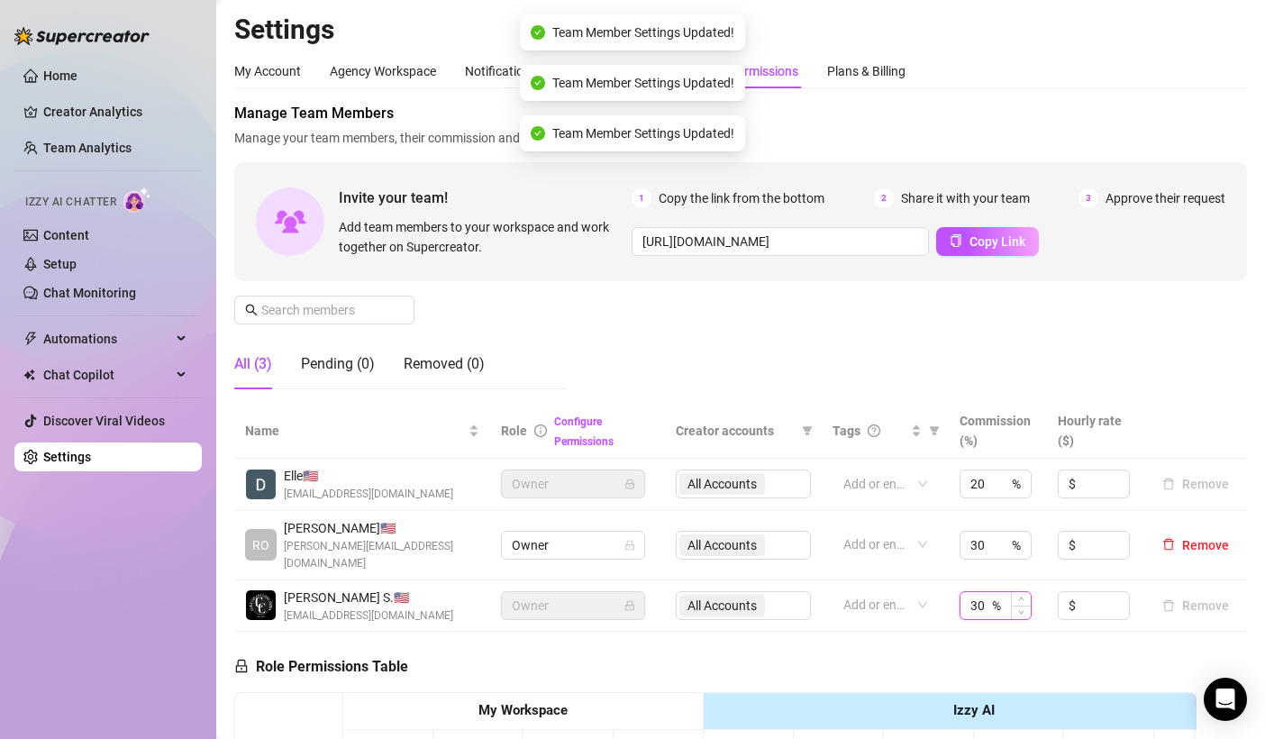 The width and height of the screenshot is (1265, 739). Describe the element at coordinates (104, 421) in the screenshot. I see `a: Discover Viral Videos` at that location.